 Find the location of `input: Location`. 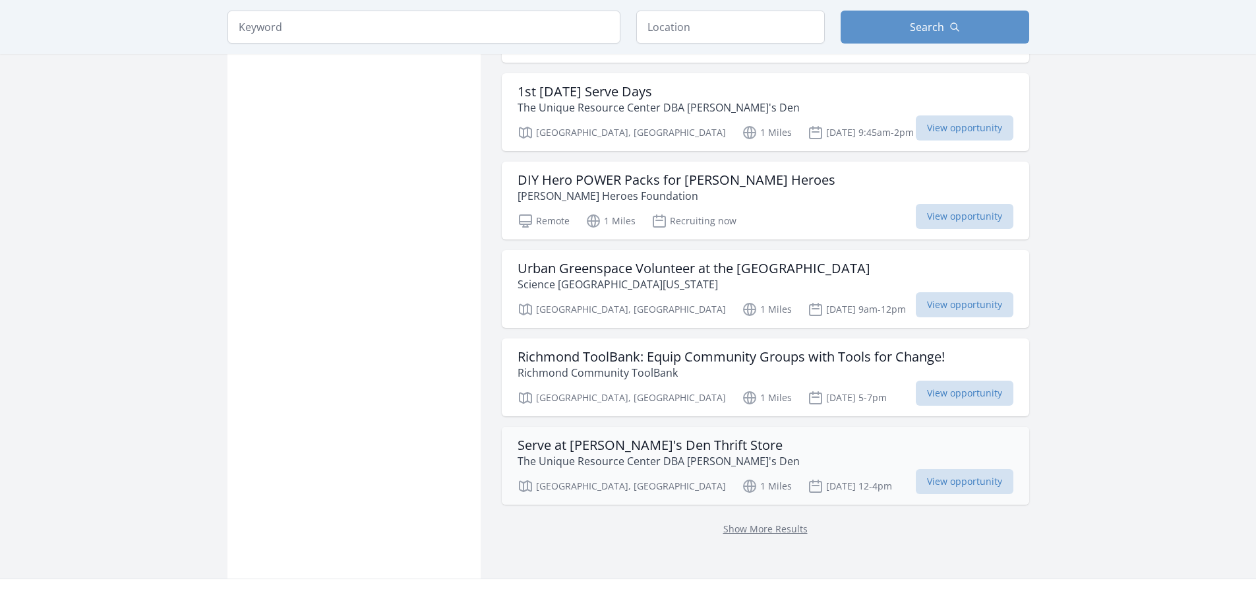

input: Location is located at coordinates (731, 27).